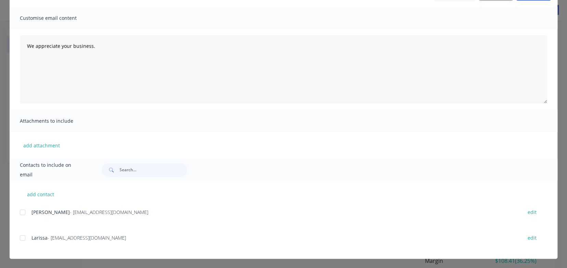 The width and height of the screenshot is (567, 268). Describe the element at coordinates (153, 170) in the screenshot. I see `input: Search...` at that location.